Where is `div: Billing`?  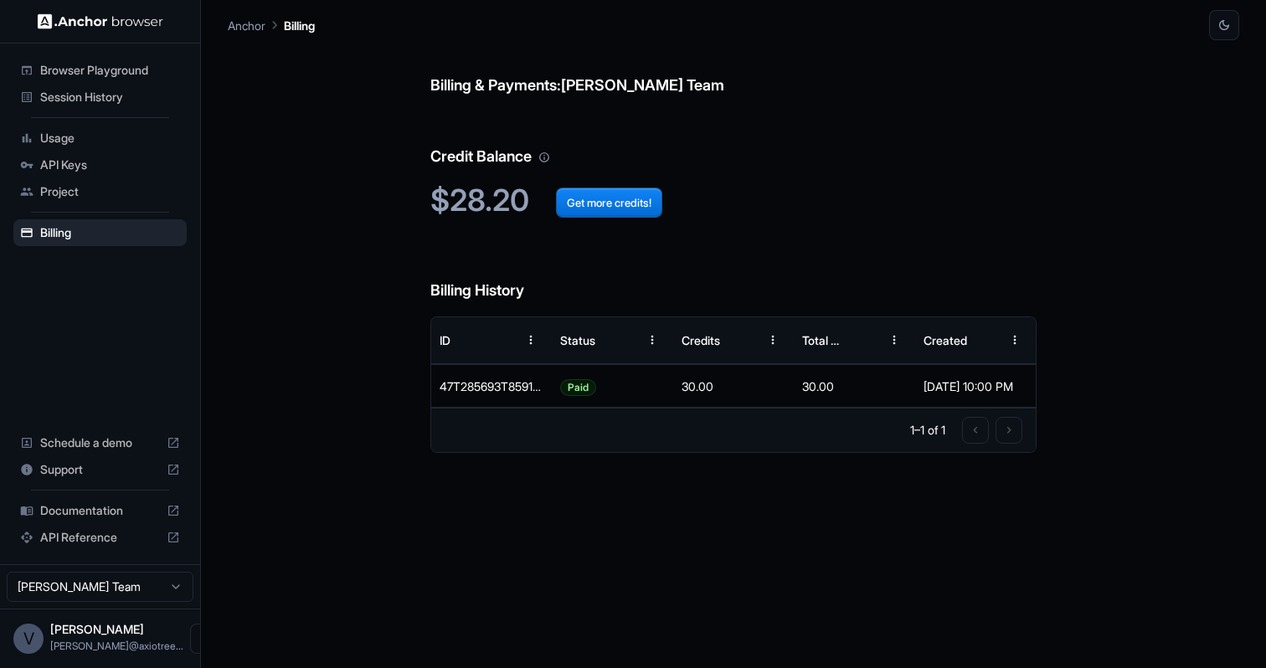
div: Billing is located at coordinates (100, 233).